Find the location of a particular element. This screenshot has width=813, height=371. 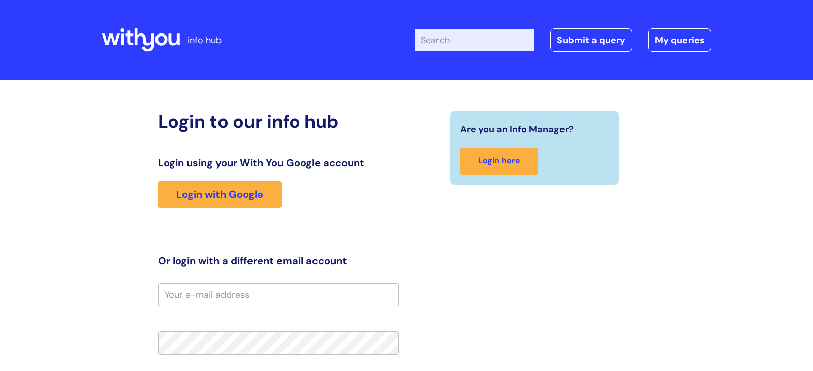

a: My queries is located at coordinates (680, 40).